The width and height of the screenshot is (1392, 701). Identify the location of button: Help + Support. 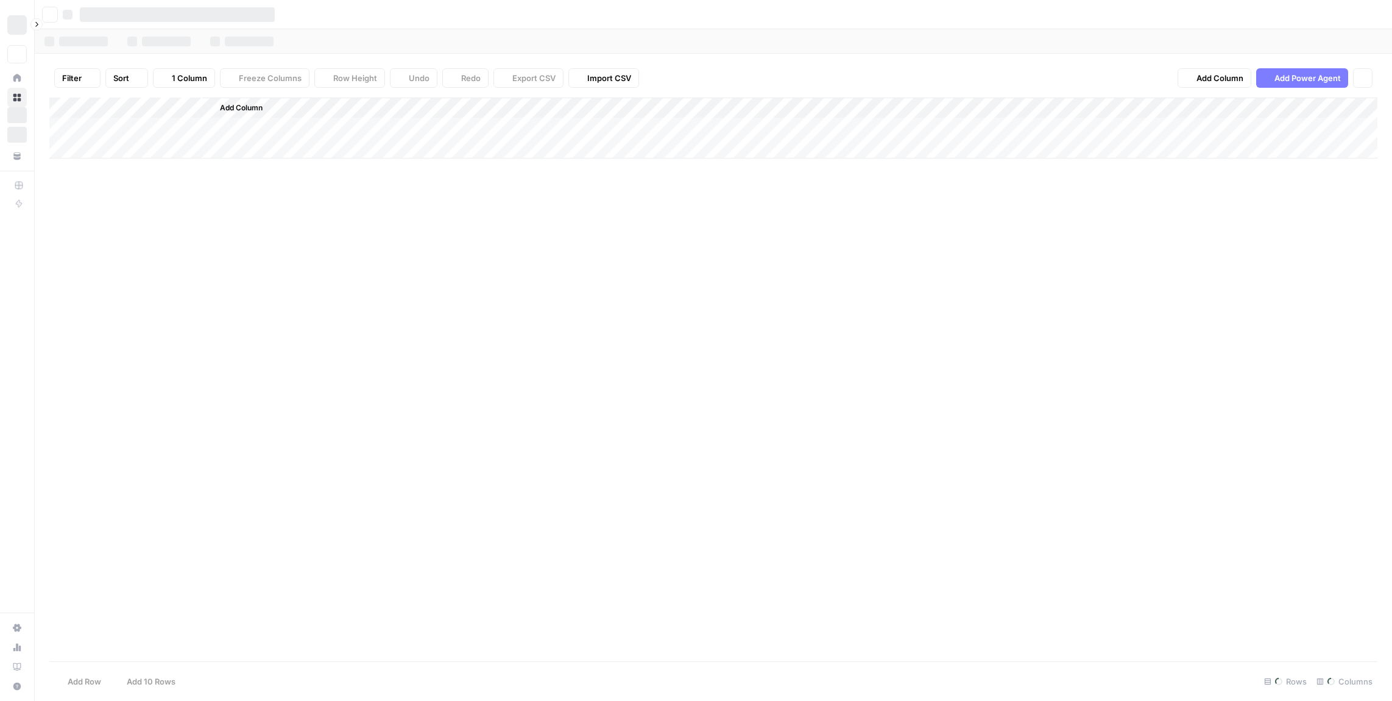
(17, 686).